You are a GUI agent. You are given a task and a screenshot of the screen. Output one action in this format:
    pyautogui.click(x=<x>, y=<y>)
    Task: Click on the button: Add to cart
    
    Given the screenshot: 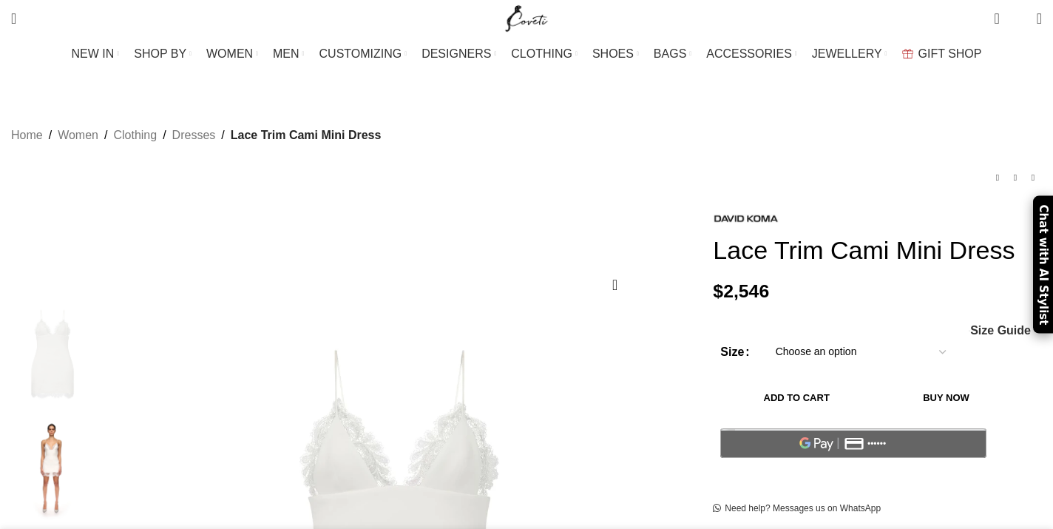 What is the action you would take?
    pyautogui.click(x=796, y=398)
    